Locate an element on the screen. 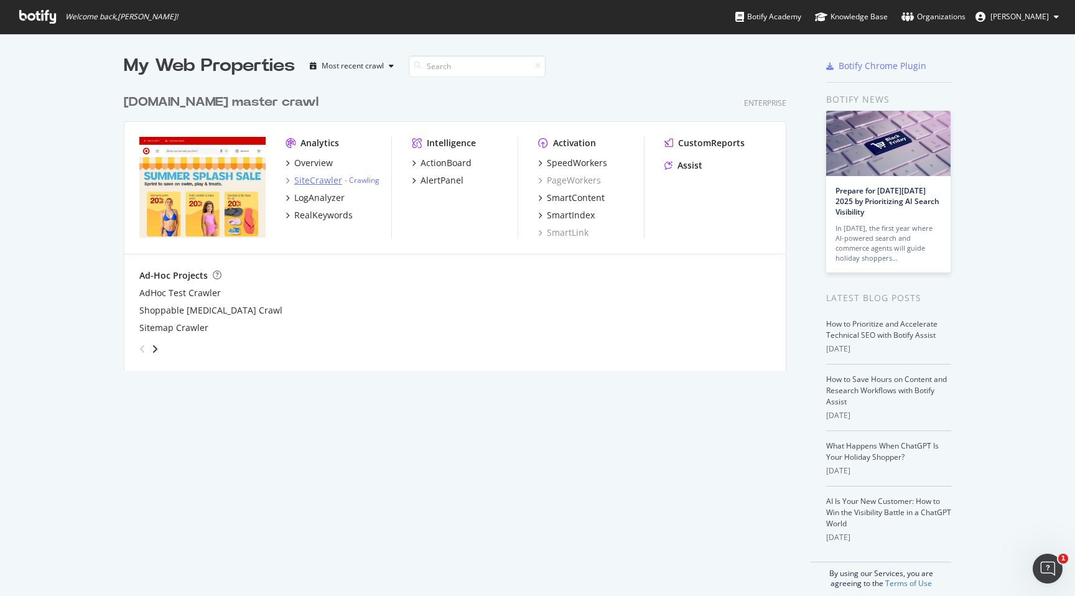 This screenshot has width=1075, height=596. div: By using our Services, you are agreeing to the is located at coordinates (881, 575).